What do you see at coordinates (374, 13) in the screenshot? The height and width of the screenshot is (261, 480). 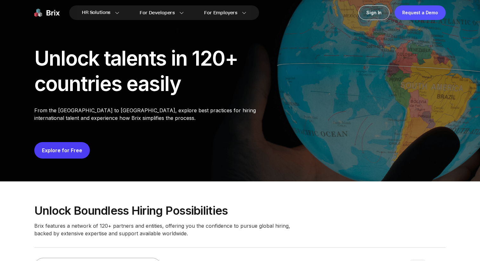 I see `div: Sign In` at bounding box center [374, 13].